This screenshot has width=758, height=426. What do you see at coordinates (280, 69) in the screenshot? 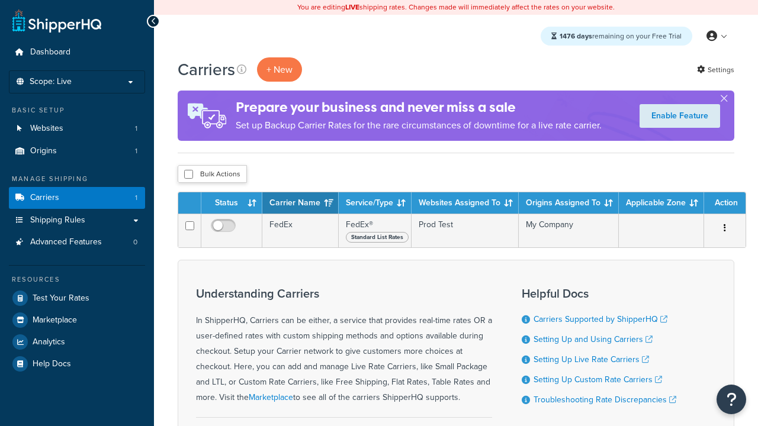
I see `button: + New` at bounding box center [280, 69].